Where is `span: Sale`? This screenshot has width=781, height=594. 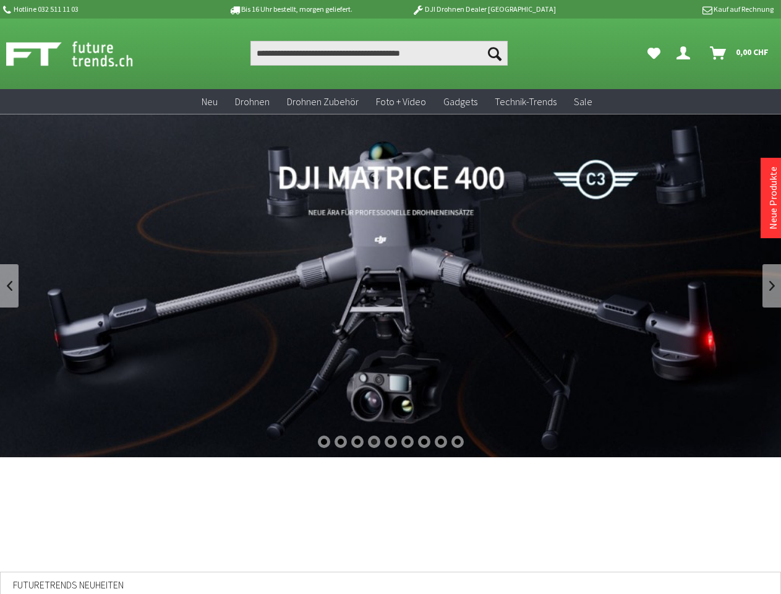
span: Sale is located at coordinates (583, 101).